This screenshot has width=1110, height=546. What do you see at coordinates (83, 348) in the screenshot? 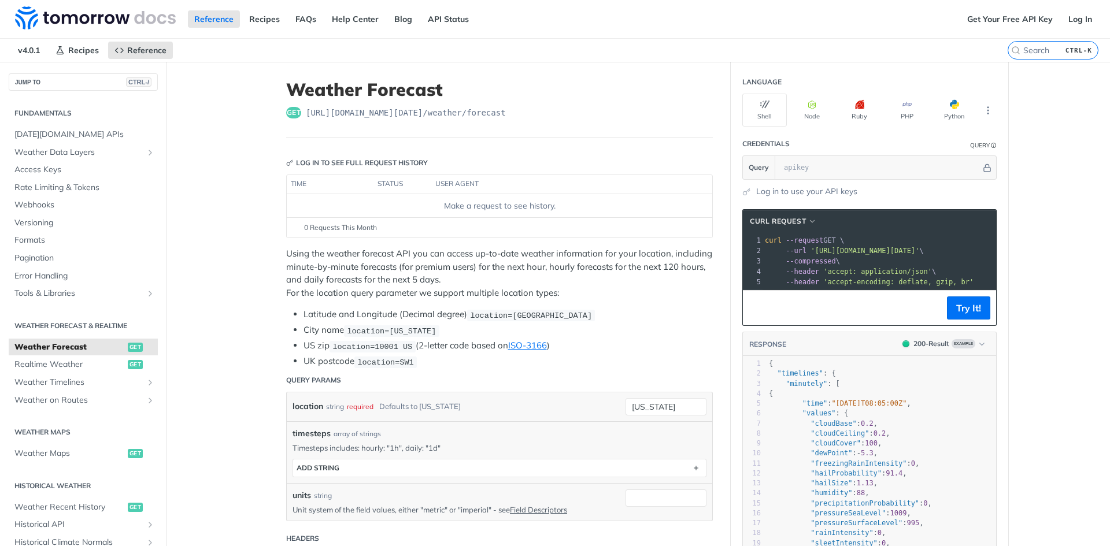
I see `a: Weather Forecastget` at bounding box center [83, 348].